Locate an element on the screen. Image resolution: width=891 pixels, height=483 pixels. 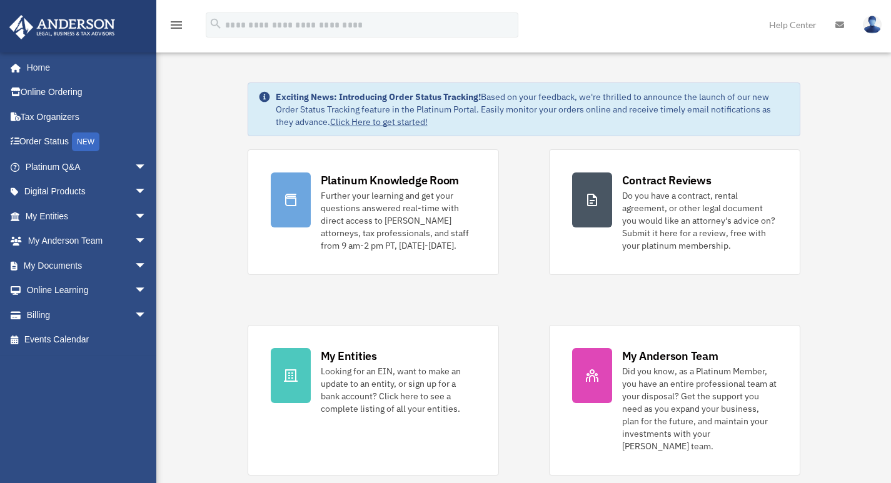
i: menu is located at coordinates (176, 25).